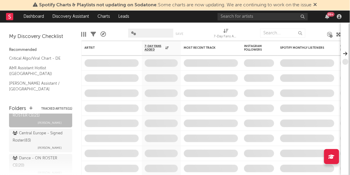  Describe the element at coordinates (176, 5) in the screenshot. I see `span: : Some charts are now updating. We are continuing to work on the issue` at that location.